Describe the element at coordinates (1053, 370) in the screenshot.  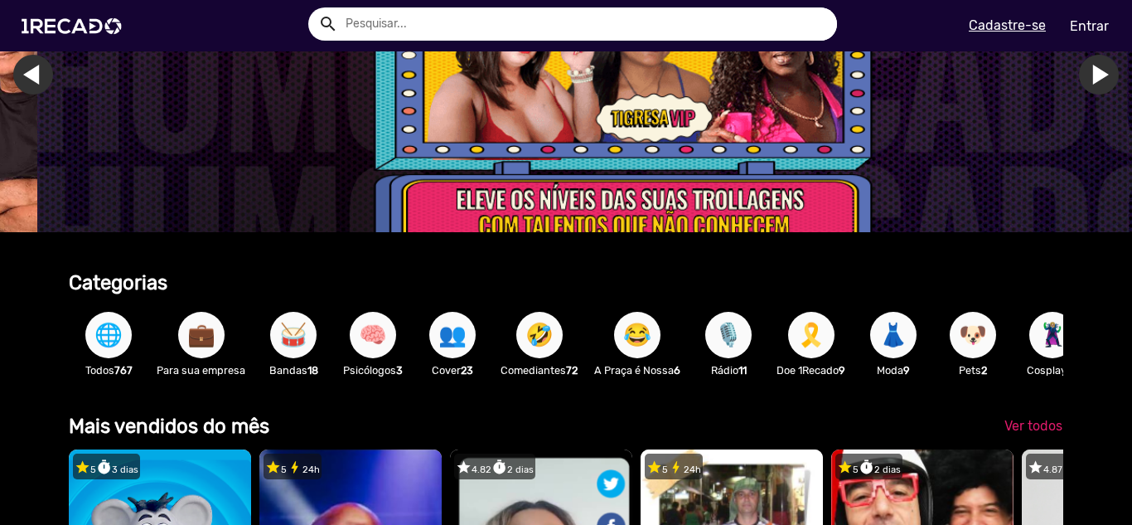
I see `p: Cosplay` at that location.